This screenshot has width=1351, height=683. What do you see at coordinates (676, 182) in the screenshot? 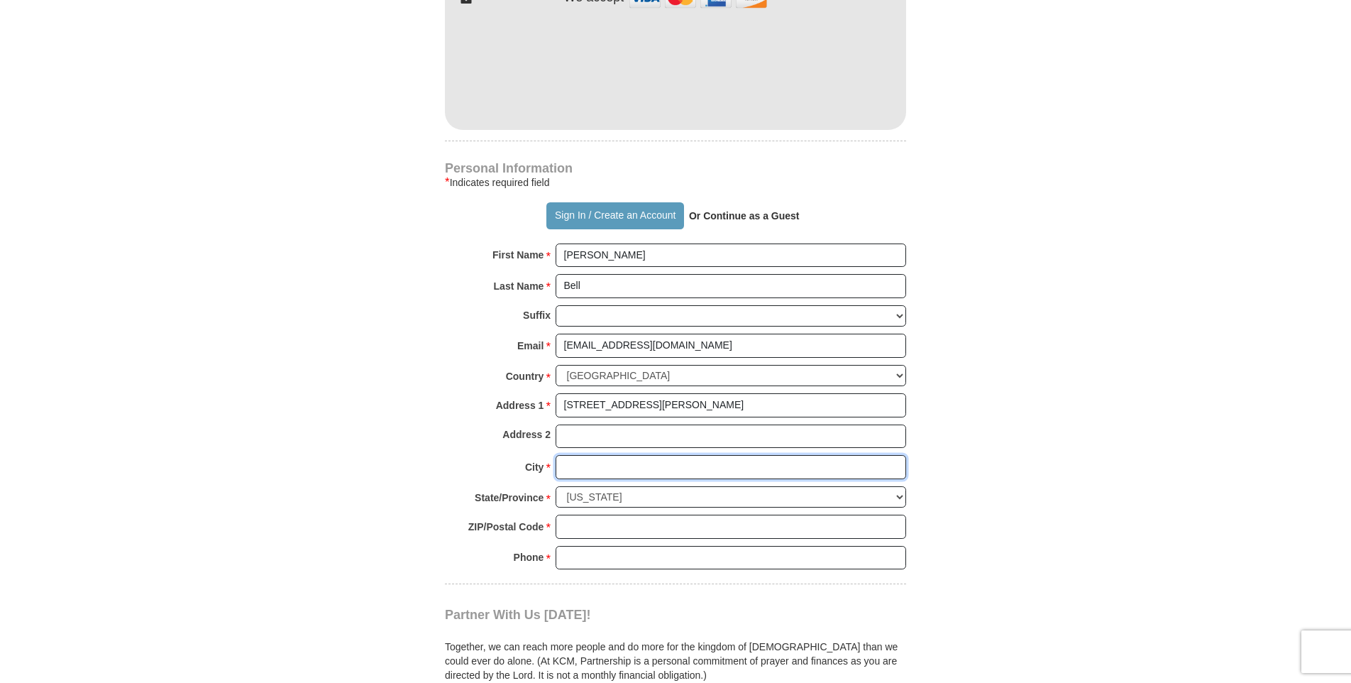
I see `div: Indicates required field` at bounding box center [676, 182].